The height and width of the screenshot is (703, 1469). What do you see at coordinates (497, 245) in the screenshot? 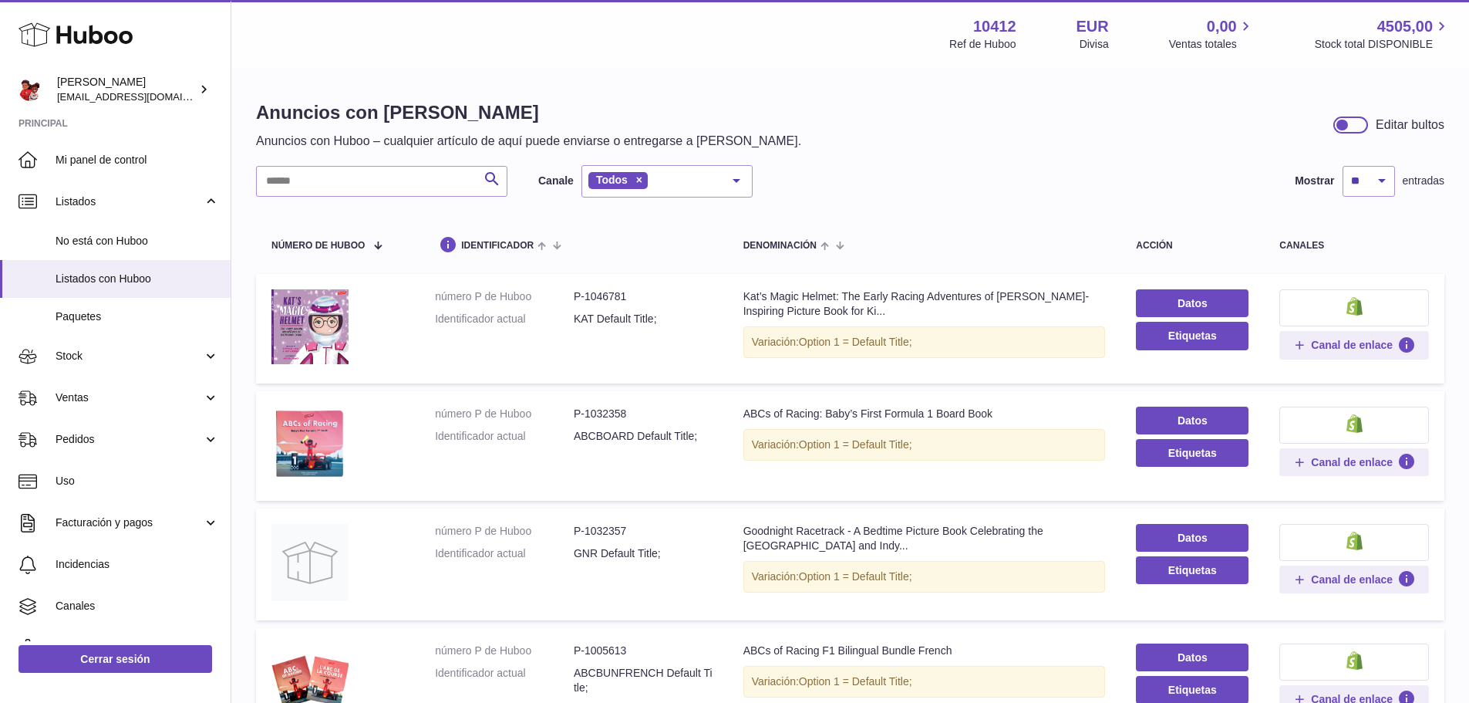
I see `span: identificador` at bounding box center [497, 245].